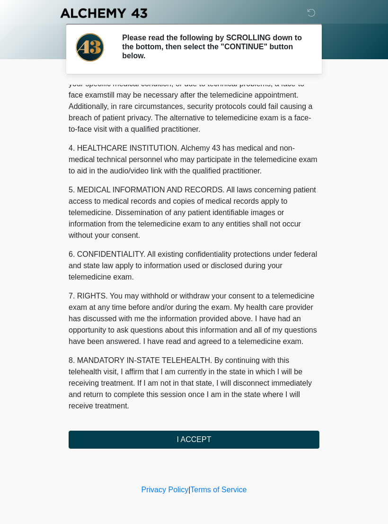 The width and height of the screenshot is (388, 524). I want to click on h2: Please read the following by SCROLLING down to the bottom, then select the "CONTINUE" button below., so click(214, 47).